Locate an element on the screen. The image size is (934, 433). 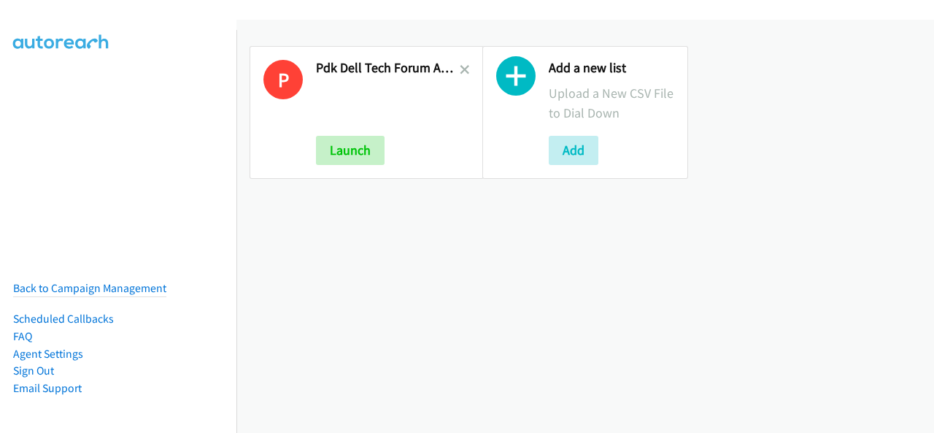
a: Email Support is located at coordinates (47, 387).